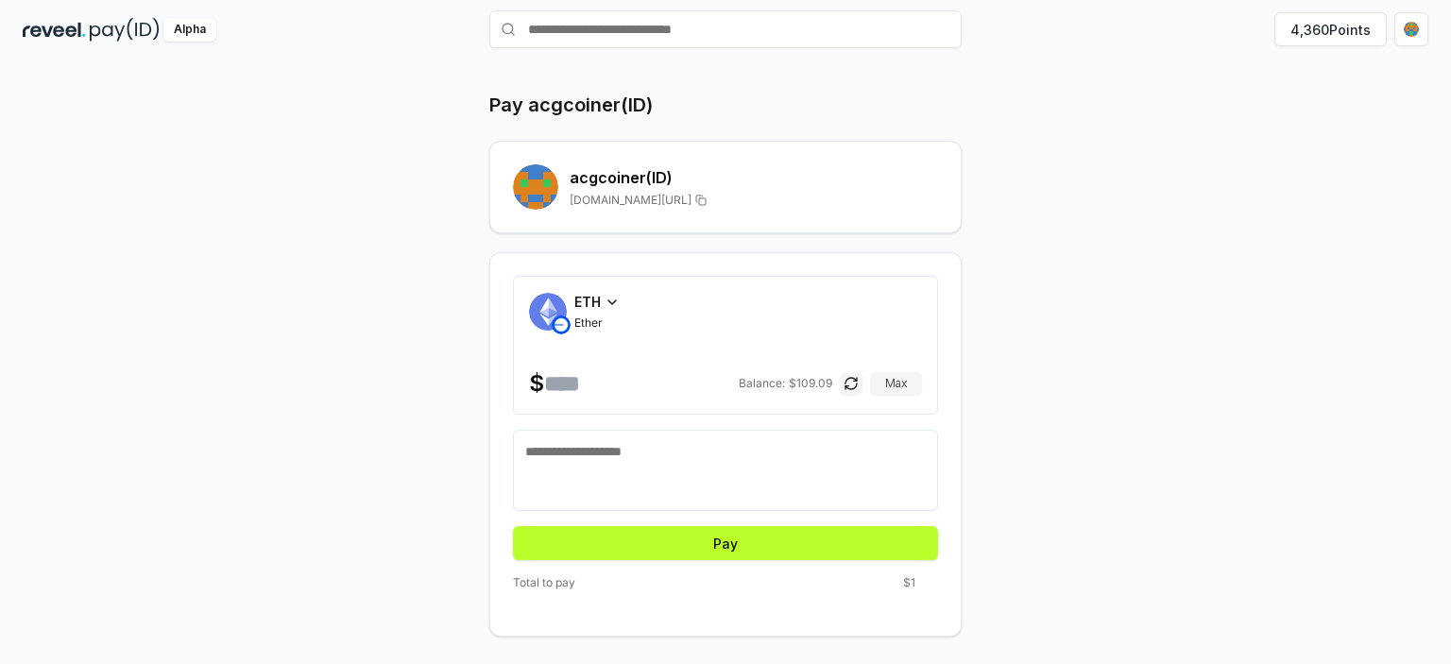 This screenshot has width=1451, height=664. What do you see at coordinates (561, 325) in the screenshot?
I see `img: Base` at bounding box center [561, 325].